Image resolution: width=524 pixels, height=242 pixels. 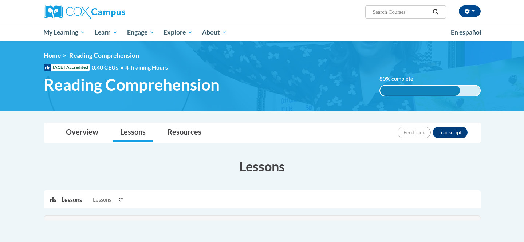 I want to click on a: Home, so click(x=52, y=55).